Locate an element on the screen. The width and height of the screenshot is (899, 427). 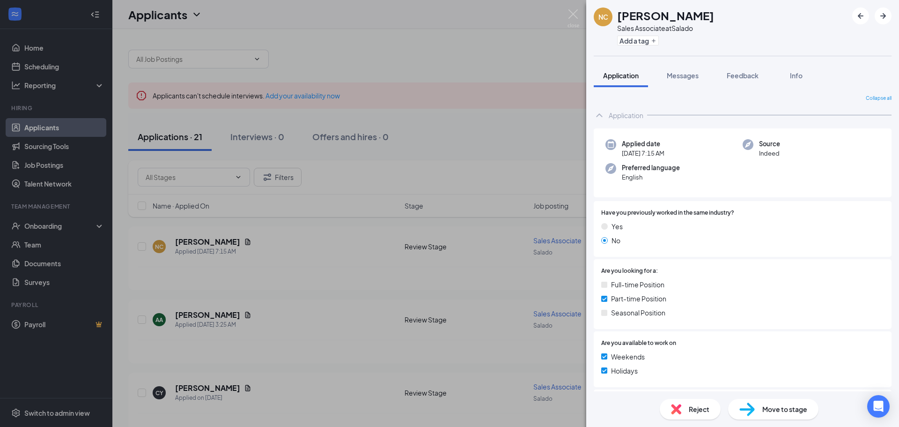
svg: ArrowLeftNew is located at coordinates (861, 16).